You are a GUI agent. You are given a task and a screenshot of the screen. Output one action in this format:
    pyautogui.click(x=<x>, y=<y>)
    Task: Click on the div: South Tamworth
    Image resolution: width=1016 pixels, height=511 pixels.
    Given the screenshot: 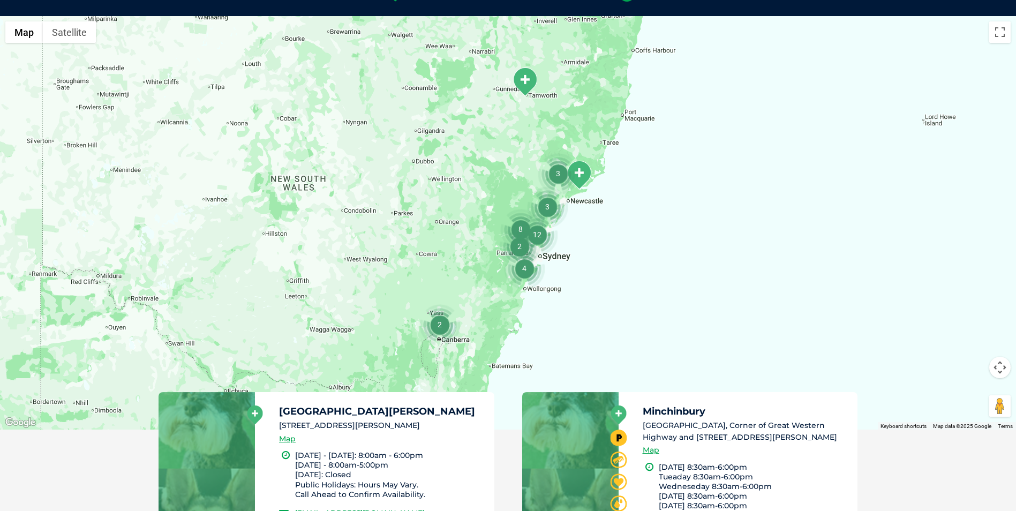 What is the action you would take?
    pyautogui.click(x=525, y=81)
    